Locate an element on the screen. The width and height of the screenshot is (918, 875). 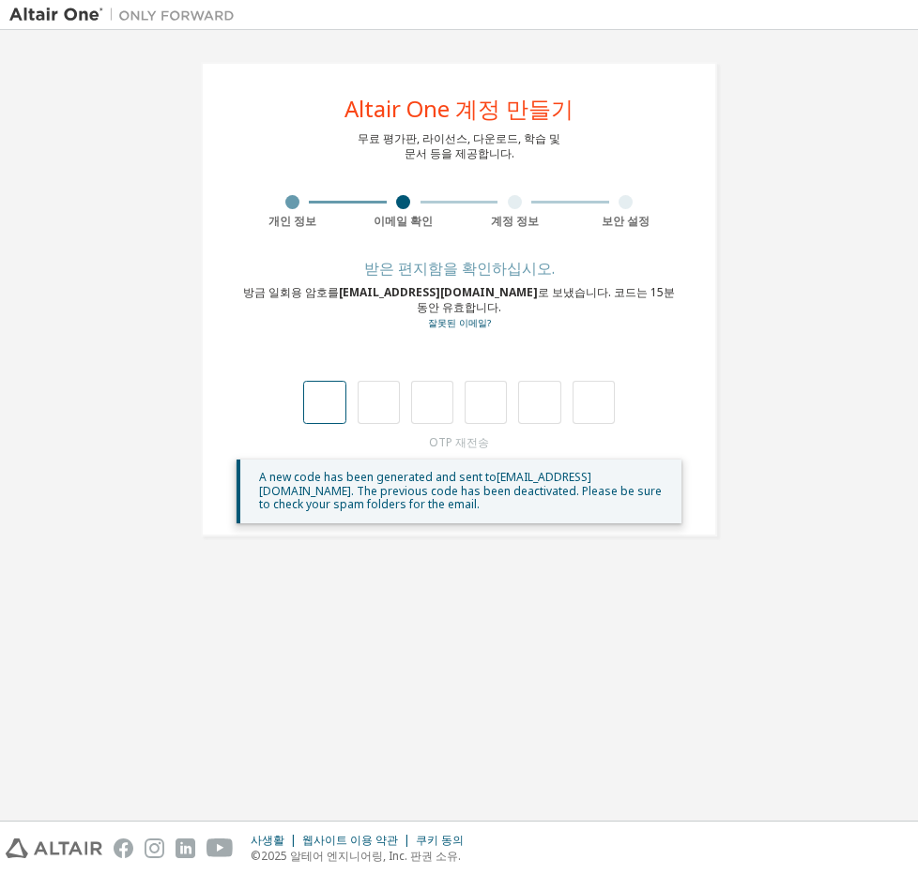
img: 알테어 원 is located at coordinates (127, 15).